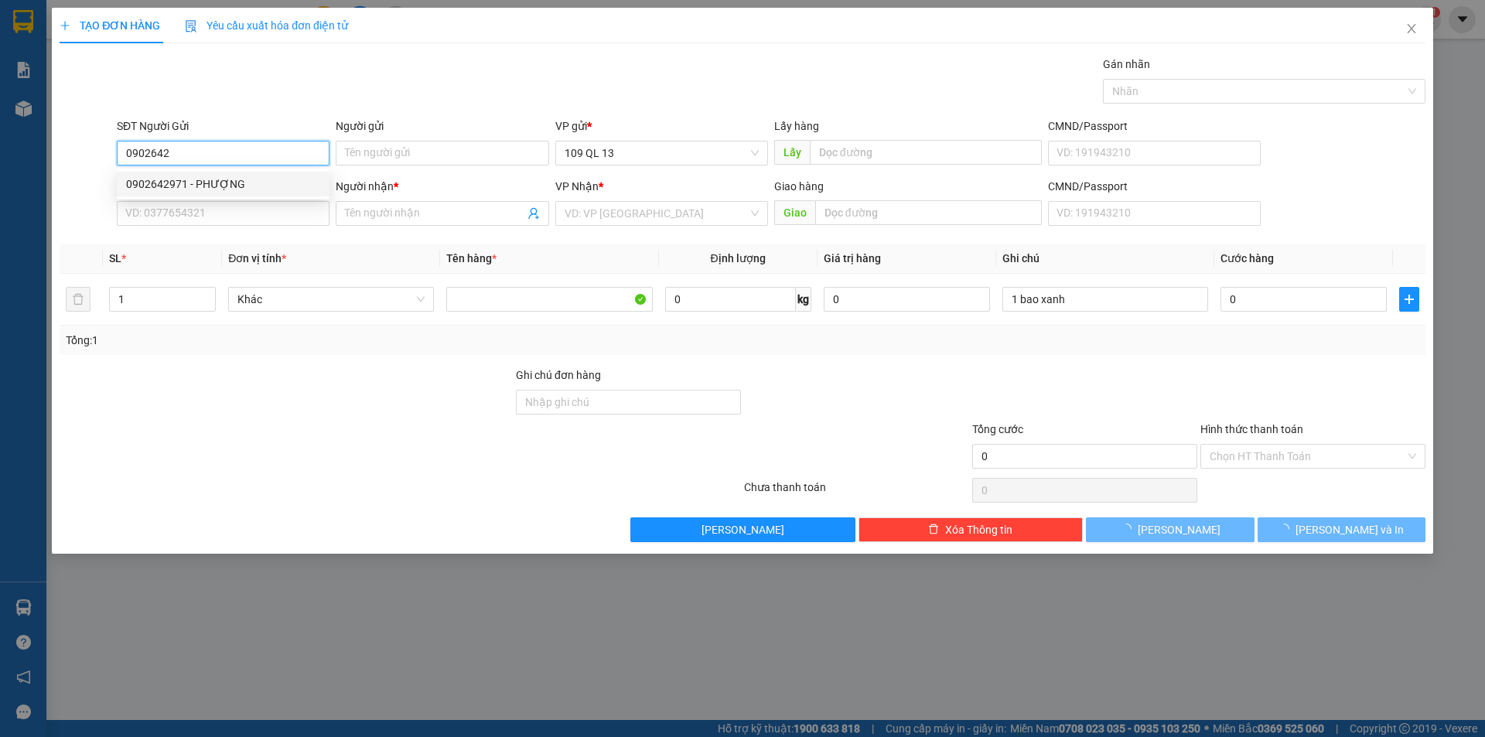  Describe the element at coordinates (46, 46) in the screenshot. I see `img: logo.jpg` at that location.